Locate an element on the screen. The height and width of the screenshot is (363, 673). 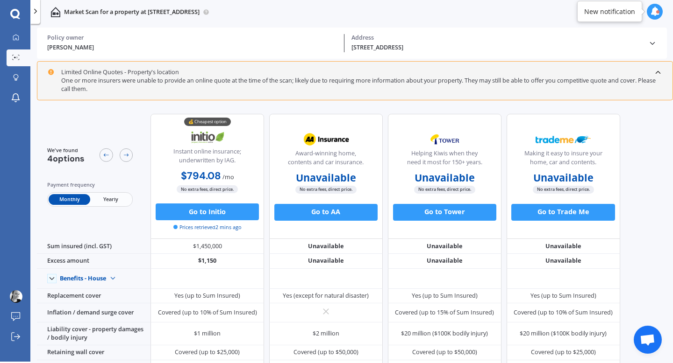
button: Go to Initio is located at coordinates (207, 212).